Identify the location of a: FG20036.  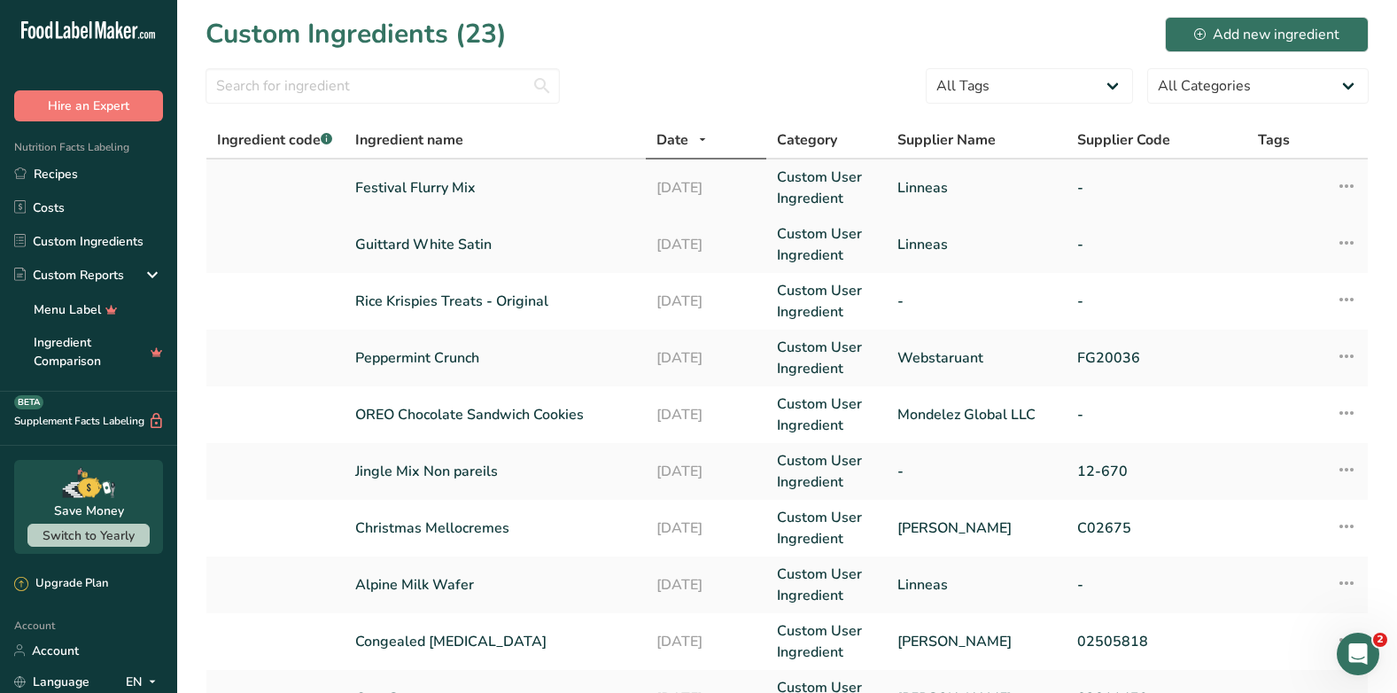
(1157, 358).